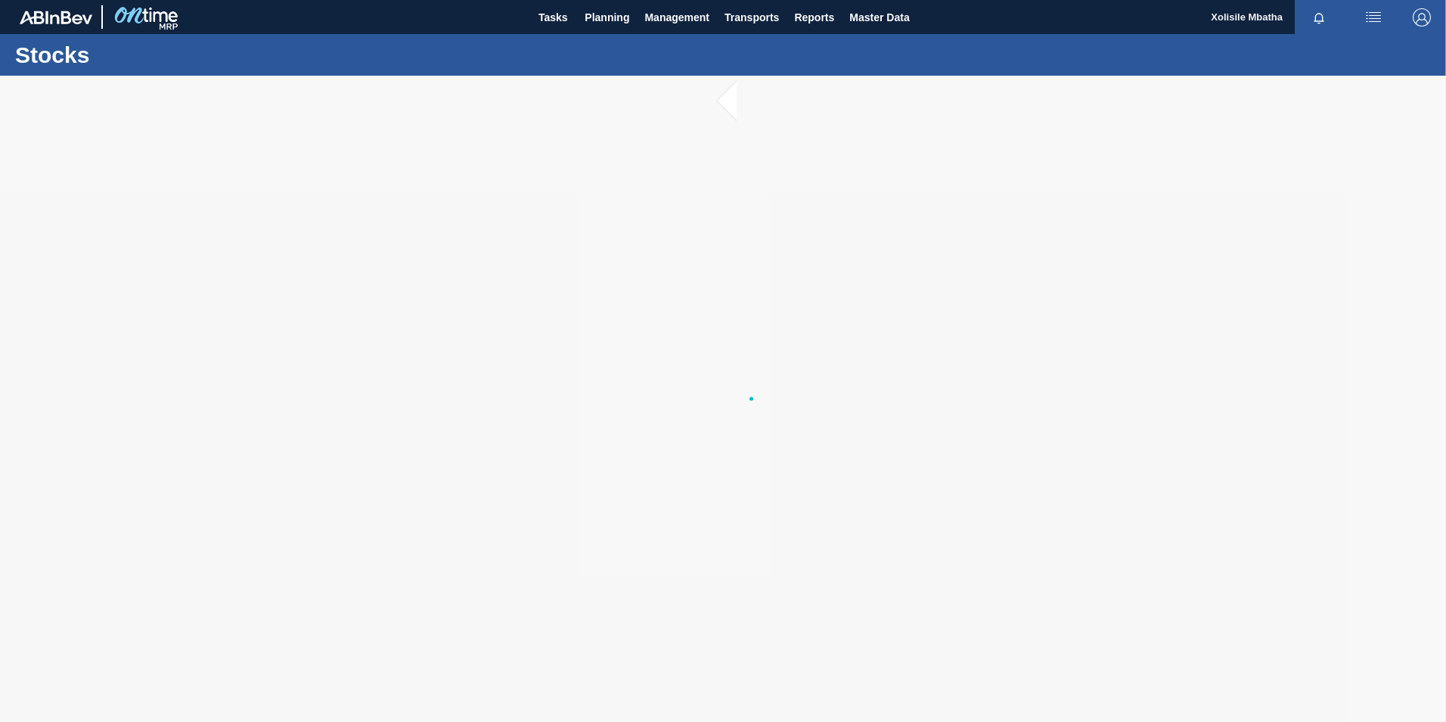  I want to click on img: TNhmsLtSVTkK8tSr43FrP2fwEKptu5GPRR3wAAAABJRU5ErkJggg==, so click(56, 17).